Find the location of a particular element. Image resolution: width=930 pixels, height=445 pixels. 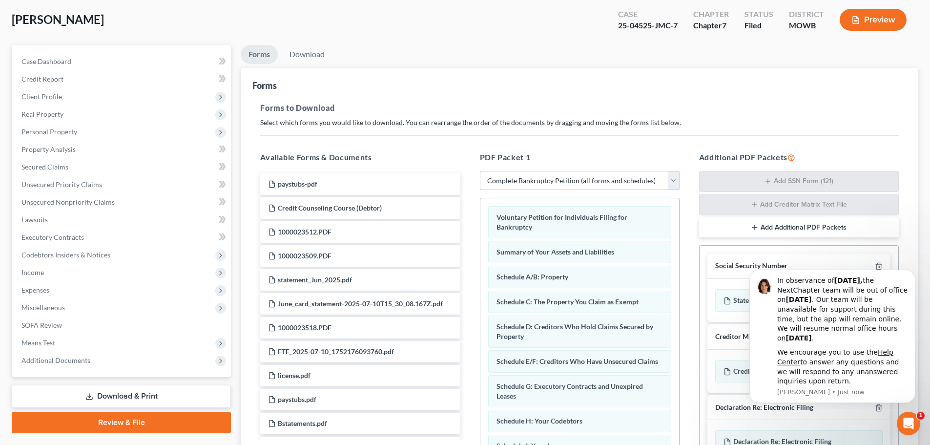

a: Case Dashboard is located at coordinates (122, 61).